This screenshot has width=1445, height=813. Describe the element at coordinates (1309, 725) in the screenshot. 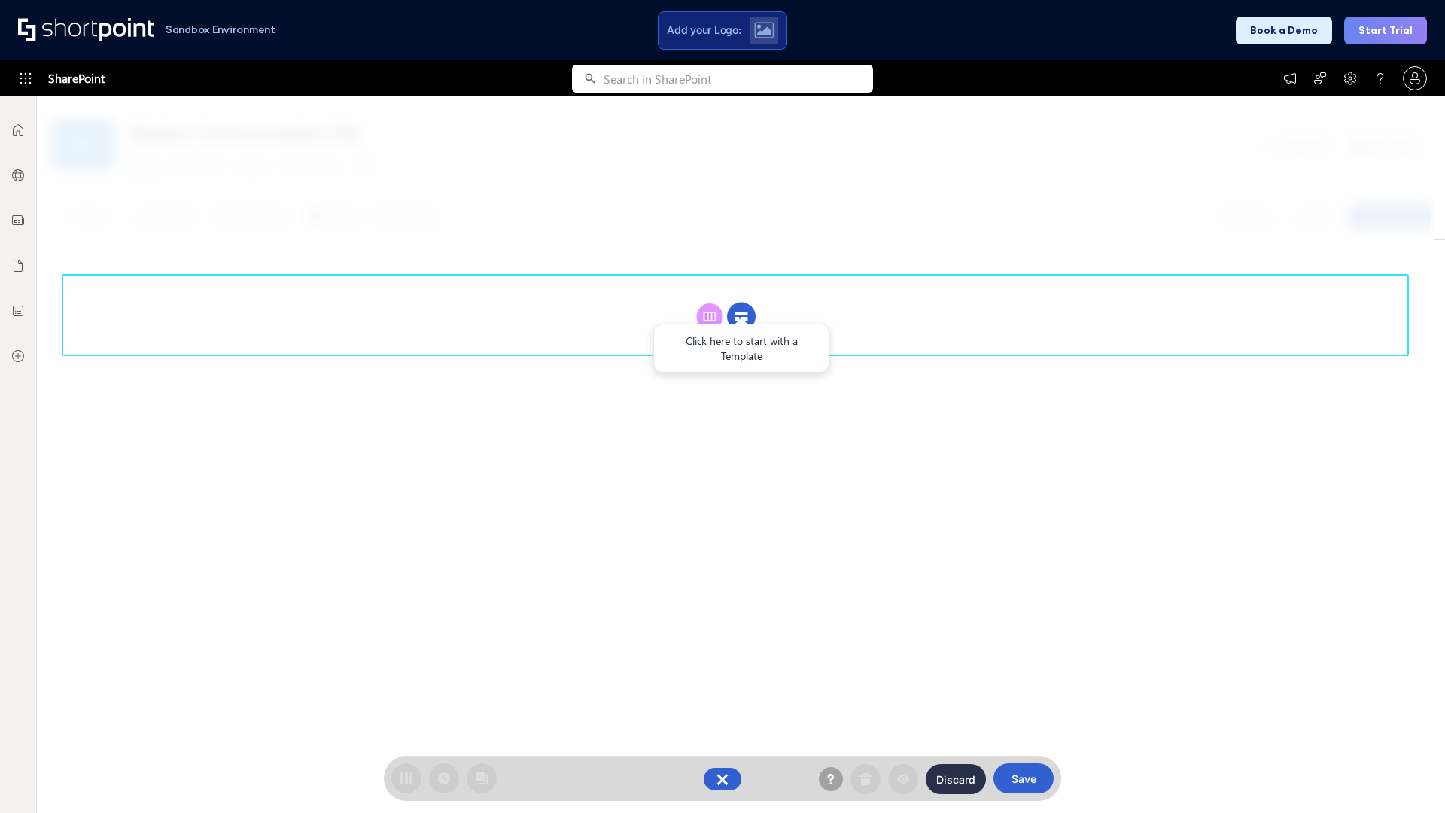

I see `div: Chat Widget` at that location.